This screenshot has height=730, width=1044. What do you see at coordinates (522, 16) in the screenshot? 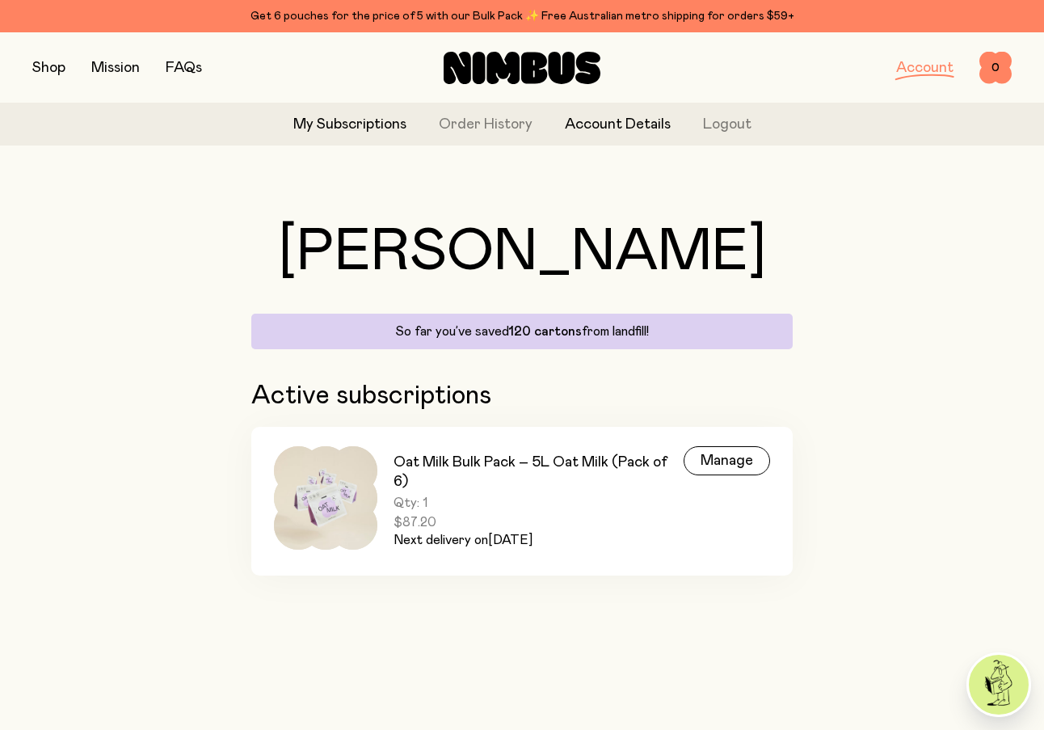
I see `div: Get 6 pouches for the price of 5 with our Bulk Pack ✨ Free Australian metro shipping for orders $59+` at bounding box center [522, 16].